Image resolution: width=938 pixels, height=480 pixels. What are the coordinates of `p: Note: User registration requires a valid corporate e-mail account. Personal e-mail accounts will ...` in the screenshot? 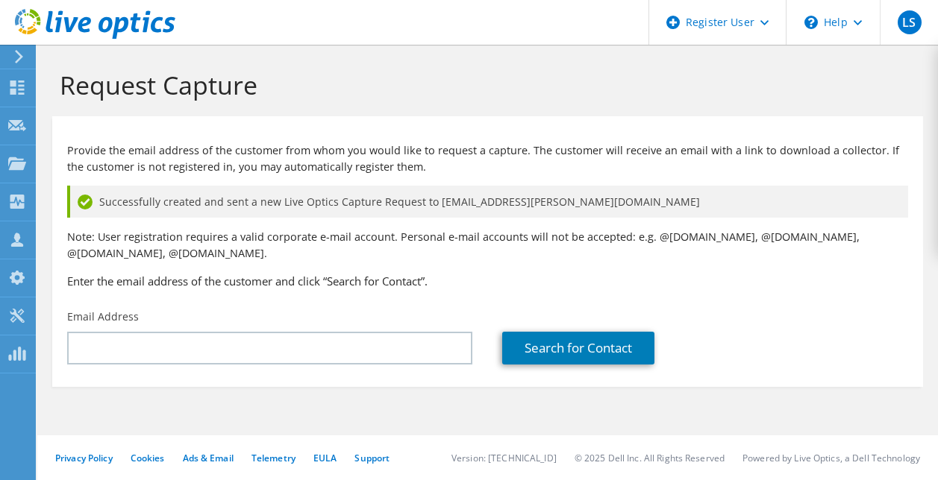 It's located at (487, 245).